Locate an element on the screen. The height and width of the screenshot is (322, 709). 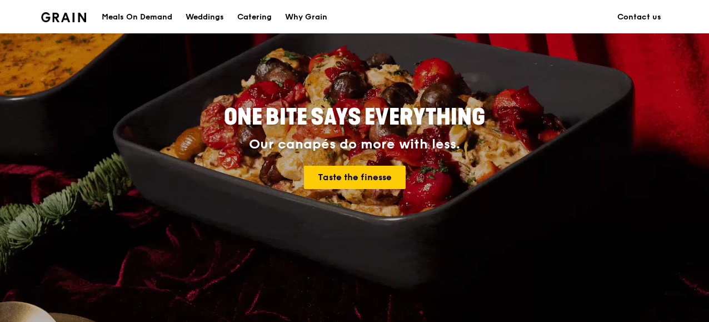
img: Grain is located at coordinates (63, 17).